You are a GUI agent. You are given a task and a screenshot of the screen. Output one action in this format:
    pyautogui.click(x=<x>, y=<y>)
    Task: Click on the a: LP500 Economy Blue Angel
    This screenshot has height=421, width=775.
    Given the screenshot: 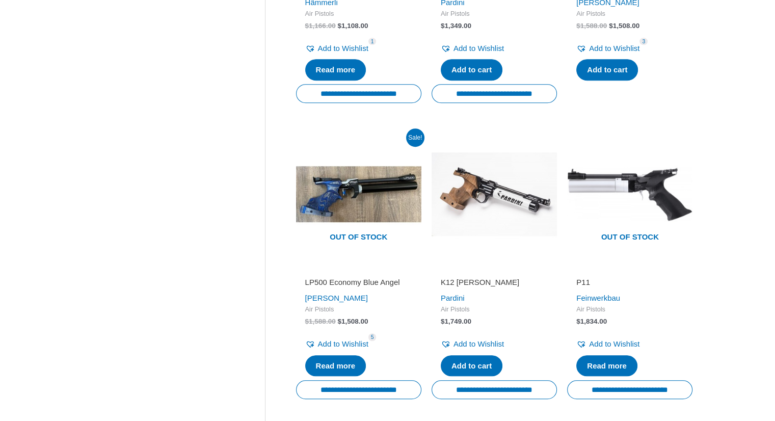 What is the action you would take?
    pyautogui.click(x=359, y=284)
    